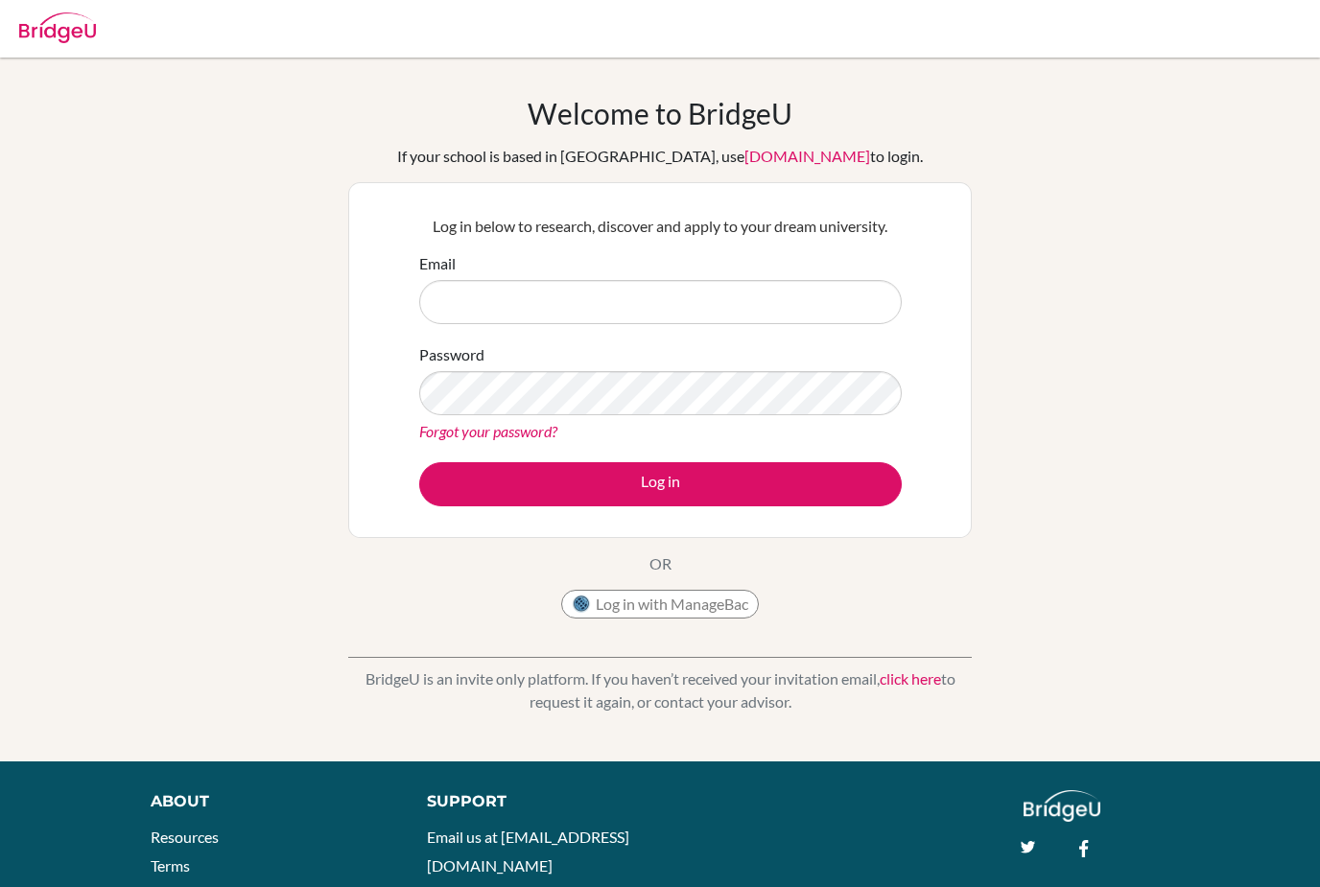 The height and width of the screenshot is (887, 1320). Describe the element at coordinates (660, 564) in the screenshot. I see `p: OR` at that location.